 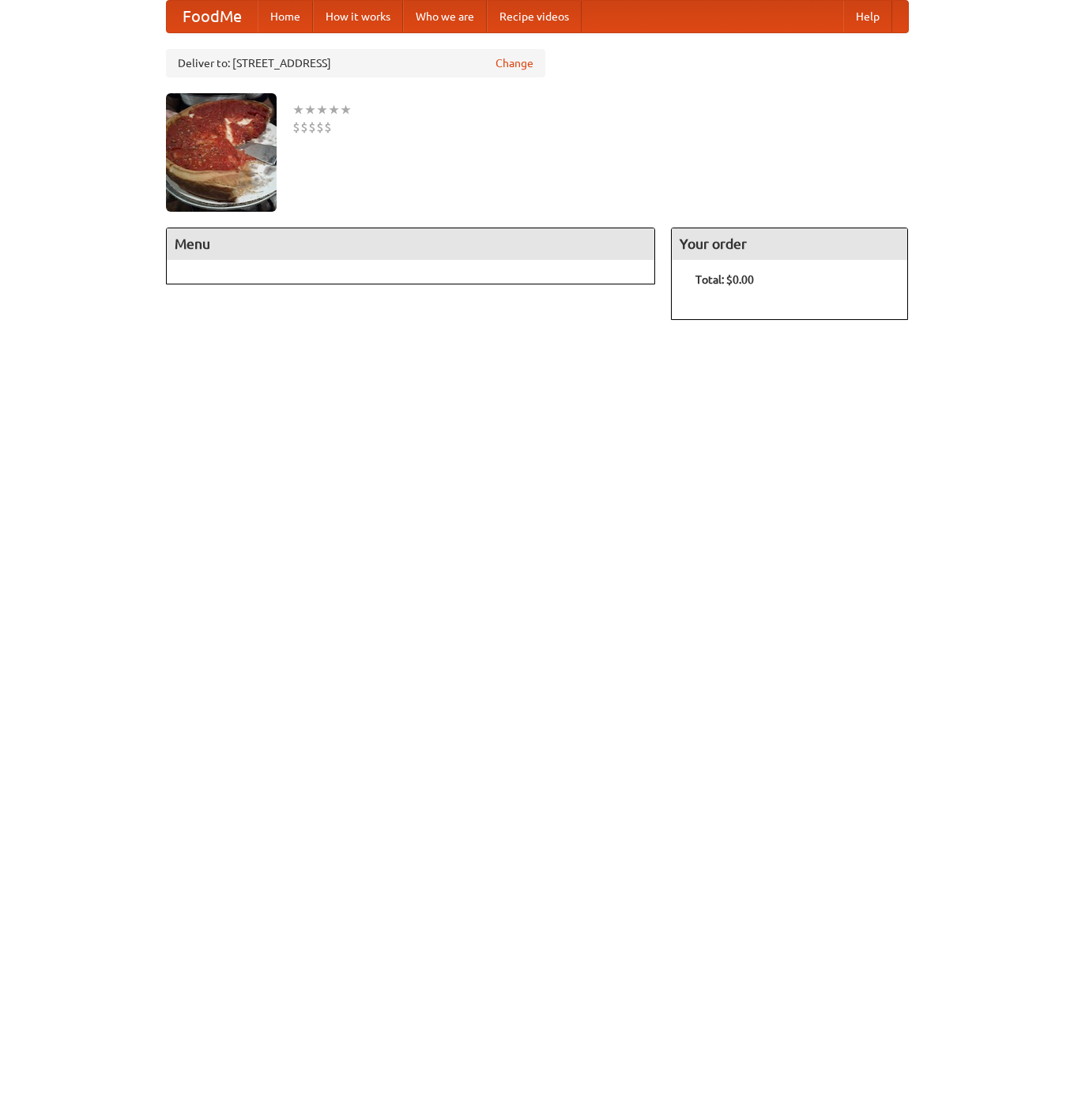 I want to click on a: Who we are, so click(x=445, y=17).